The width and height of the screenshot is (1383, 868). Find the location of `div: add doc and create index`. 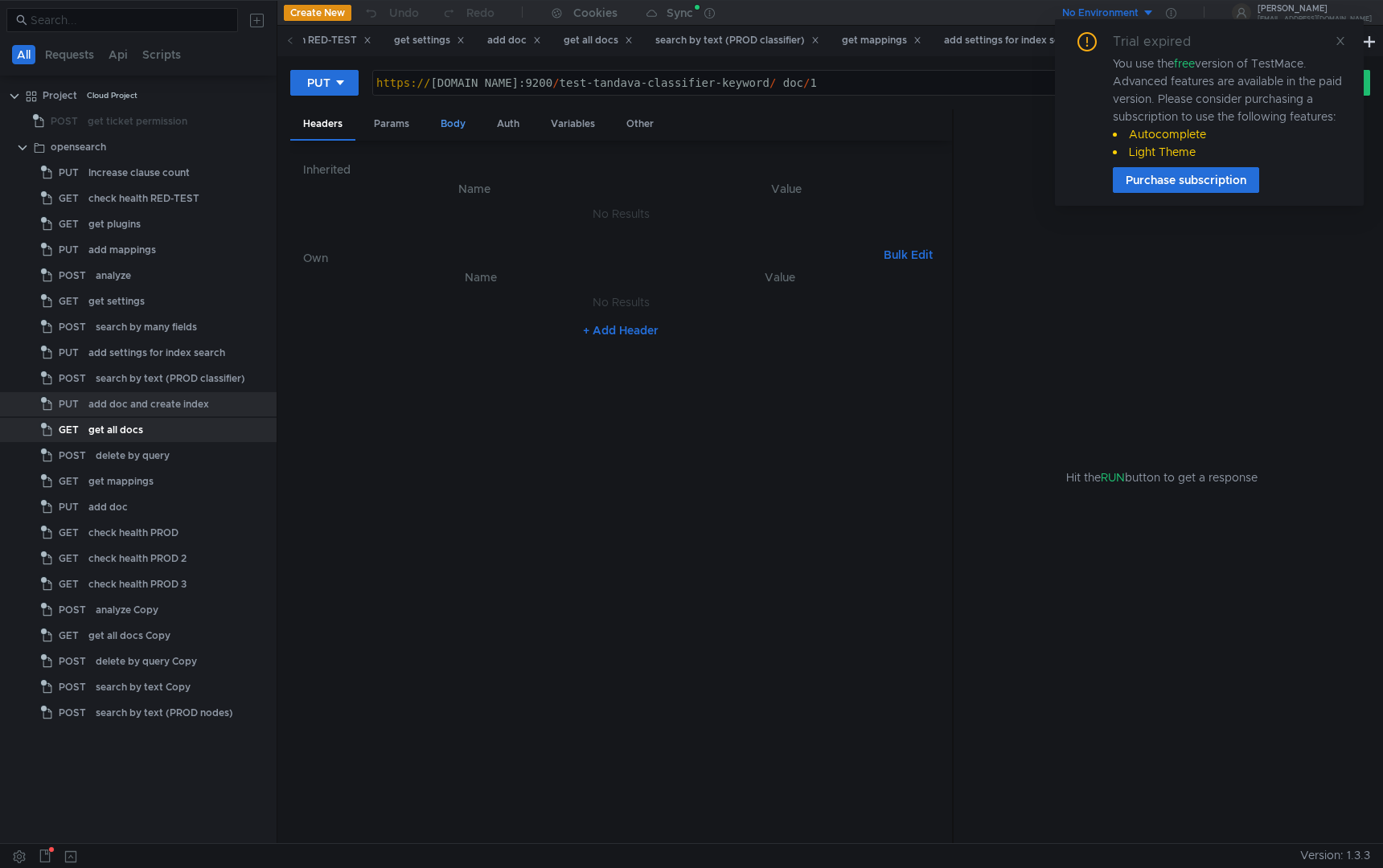

div: add doc and create index is located at coordinates (148, 405).